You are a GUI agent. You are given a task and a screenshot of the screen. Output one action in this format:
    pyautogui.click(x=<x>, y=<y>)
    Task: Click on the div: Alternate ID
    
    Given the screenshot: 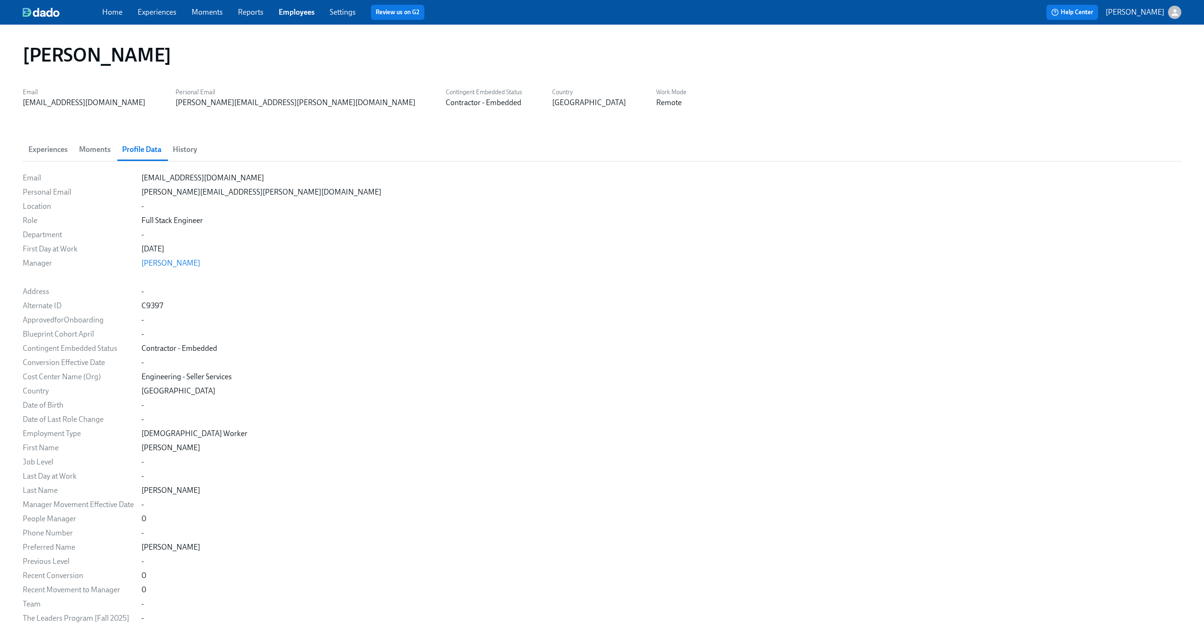 What is the action you would take?
    pyautogui.click(x=78, y=306)
    